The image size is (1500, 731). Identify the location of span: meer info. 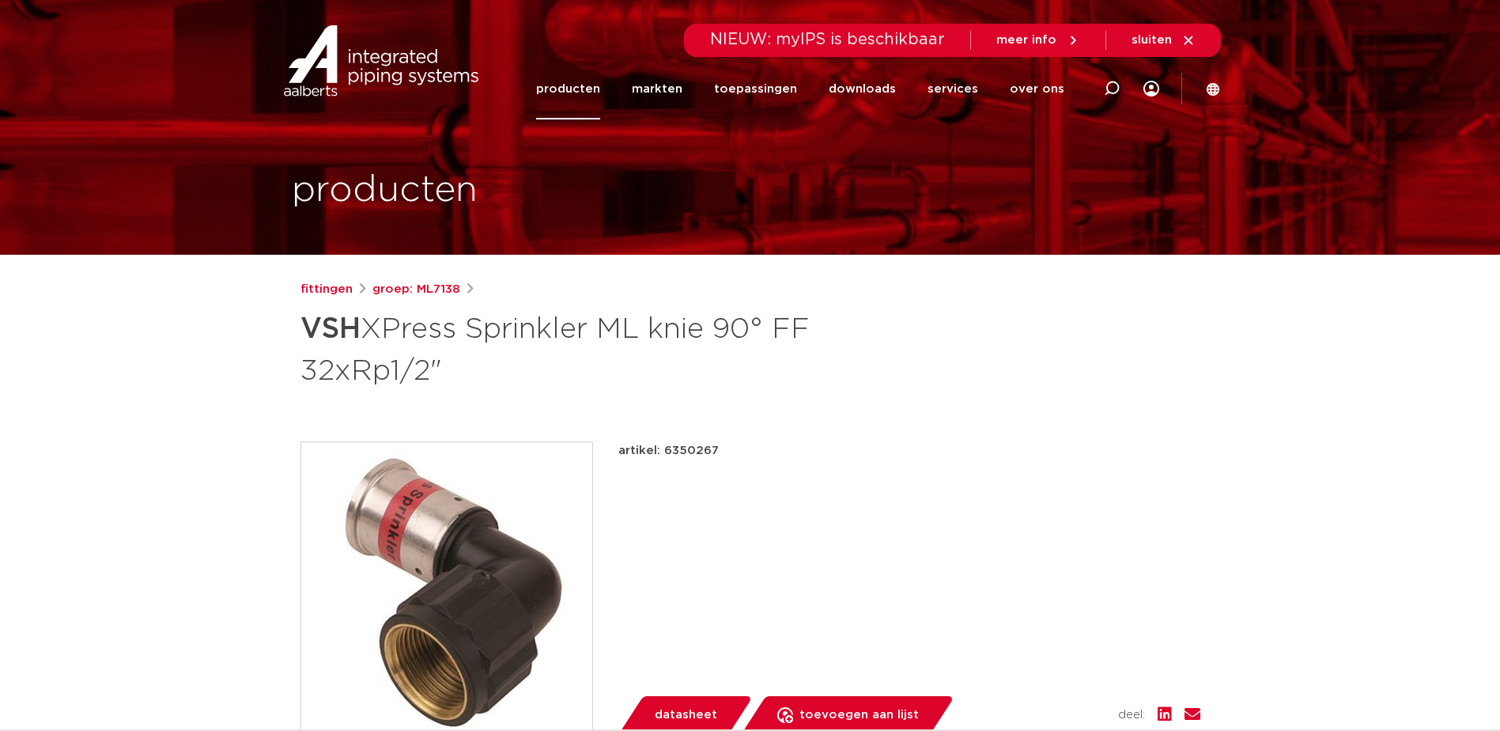
(1026, 40).